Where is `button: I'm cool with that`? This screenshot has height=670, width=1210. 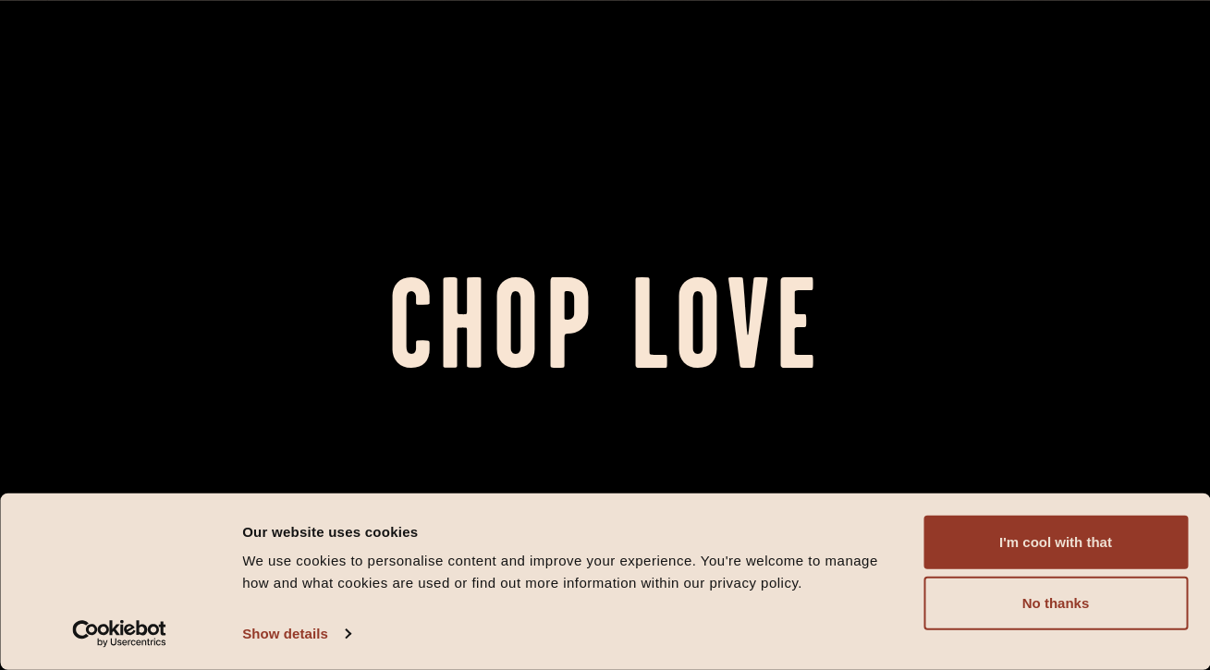 button: I'm cool with that is located at coordinates (1056, 543).